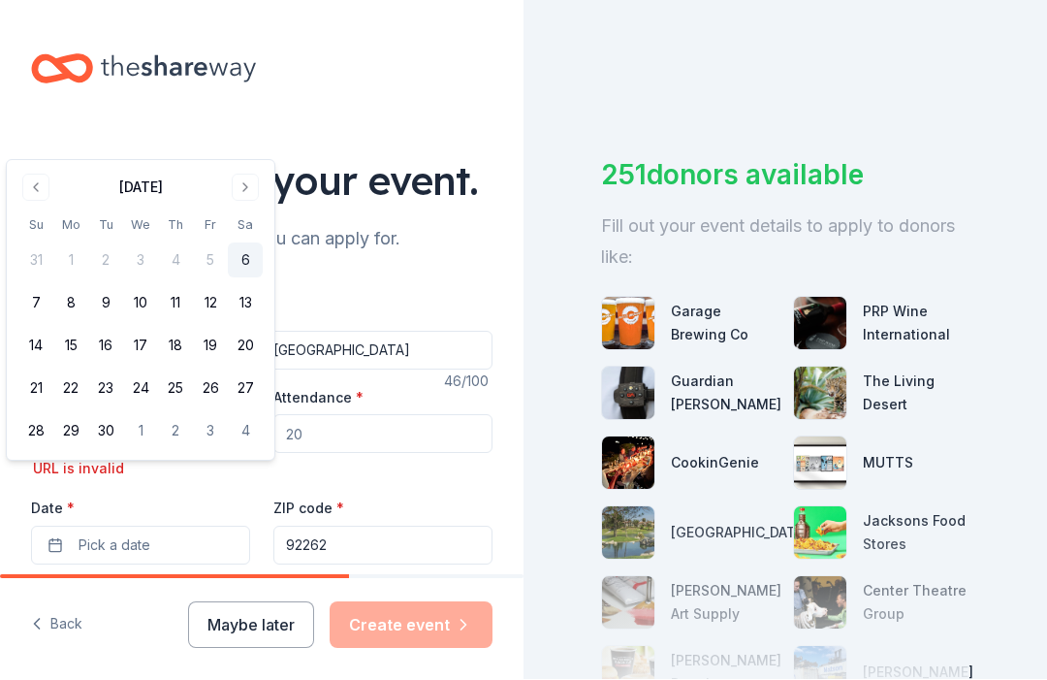 This screenshot has height=680, width=1047. I want to click on img: photo for The Living Desert, so click(820, 394).